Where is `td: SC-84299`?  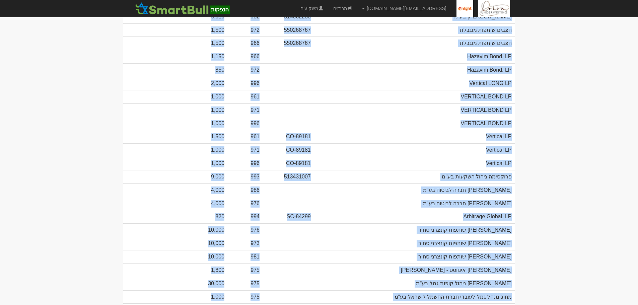 td: SC-84299 is located at coordinates (288, 217).